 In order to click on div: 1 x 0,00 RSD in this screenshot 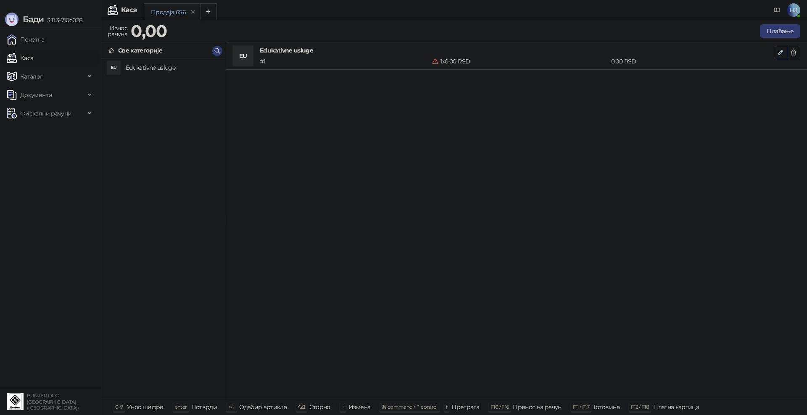, I will do `click(520, 61)`.